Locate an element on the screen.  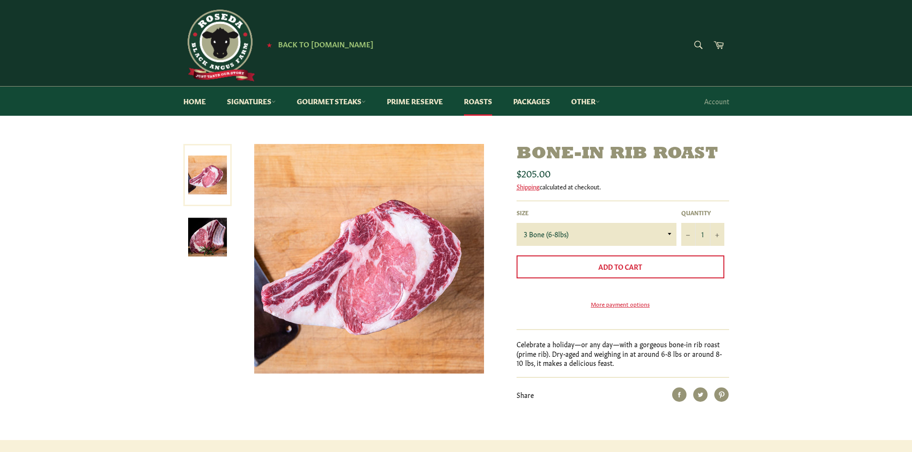
p: Celebrate a holiday—or any day—with a gorgeous bone-in rib roast (prime rib). Dry-aged and weighi... is located at coordinates (623, 354).